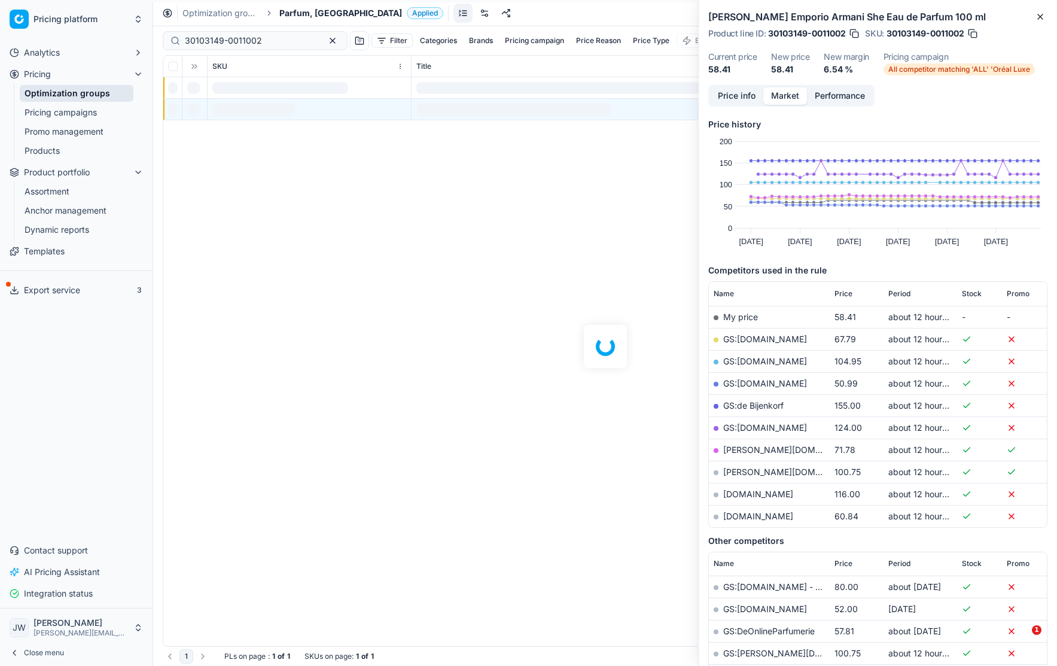  What do you see at coordinates (58, 593) in the screenshot?
I see `span: Integration status` at bounding box center [58, 593].